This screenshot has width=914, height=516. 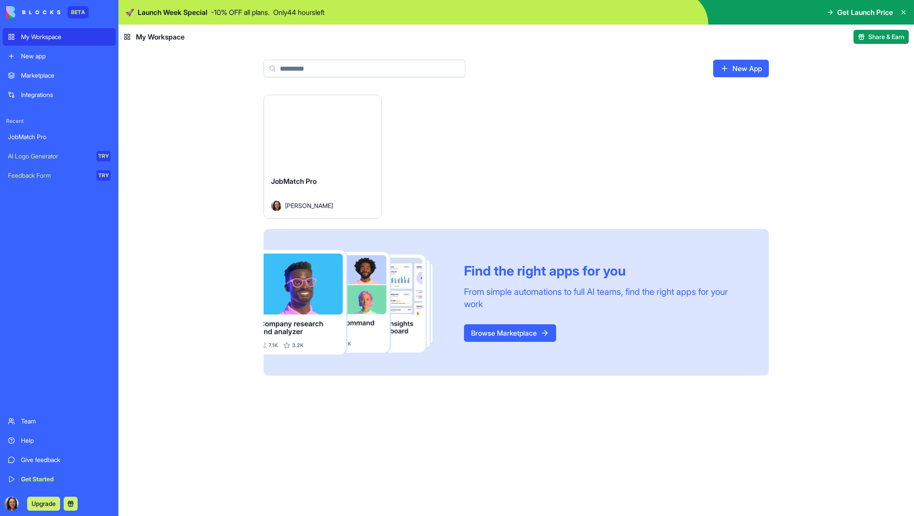 I want to click on a: JobMatch Pro, so click(x=59, y=137).